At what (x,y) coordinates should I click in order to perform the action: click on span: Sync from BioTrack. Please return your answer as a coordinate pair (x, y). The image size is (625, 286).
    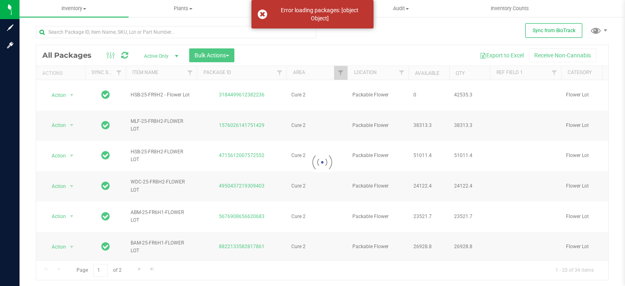
    Looking at the image, I should click on (554, 31).